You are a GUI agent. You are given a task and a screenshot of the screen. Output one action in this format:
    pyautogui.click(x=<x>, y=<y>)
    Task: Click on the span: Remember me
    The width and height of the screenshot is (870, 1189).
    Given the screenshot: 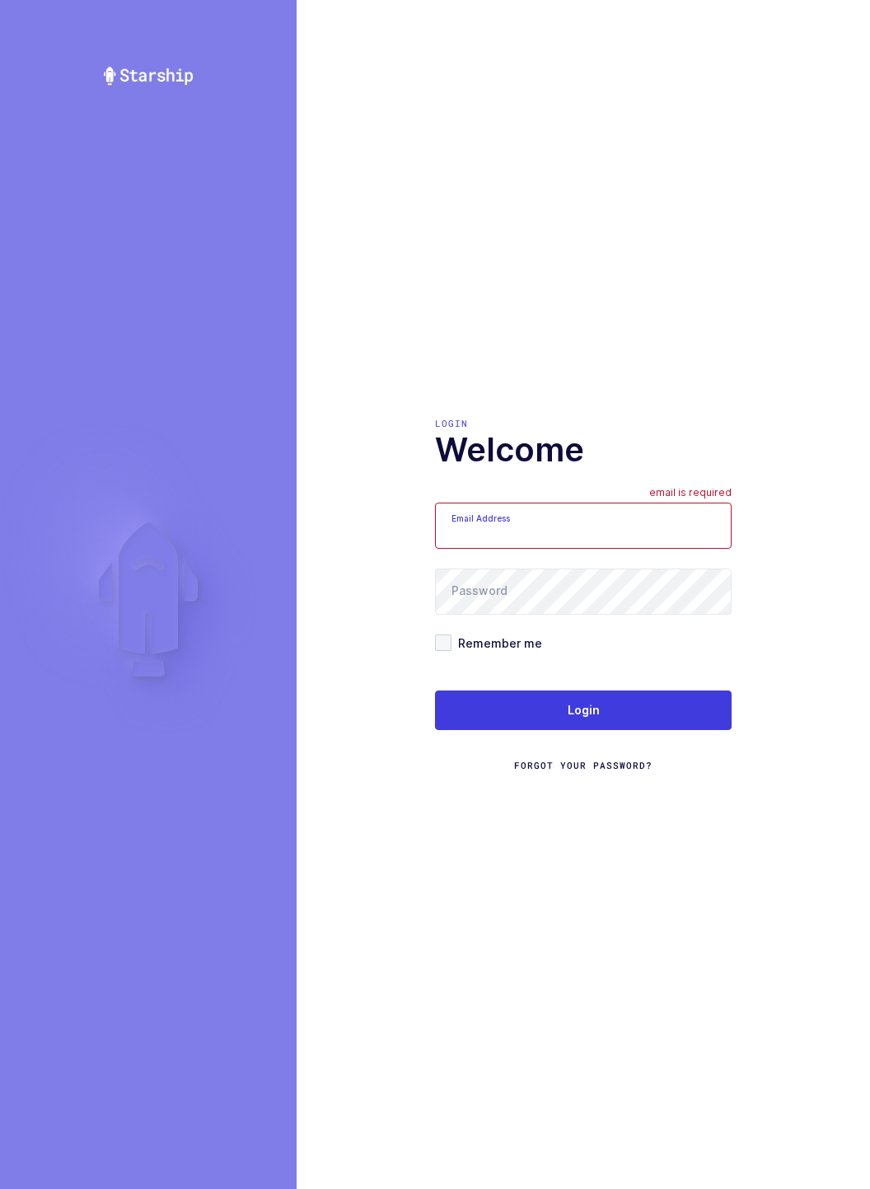 What is the action you would take?
    pyautogui.click(x=497, y=643)
    